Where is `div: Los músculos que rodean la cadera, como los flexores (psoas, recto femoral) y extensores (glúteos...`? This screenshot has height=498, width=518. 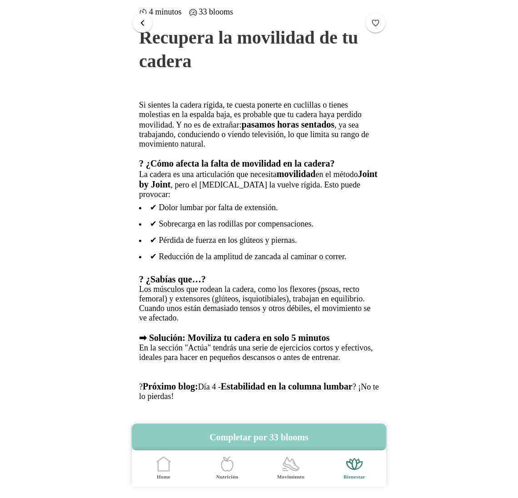 div: Los músculos que rodean la cadera, como los flexores (psoas, recto femoral) y extensores (glúteos... is located at coordinates (259, 304).